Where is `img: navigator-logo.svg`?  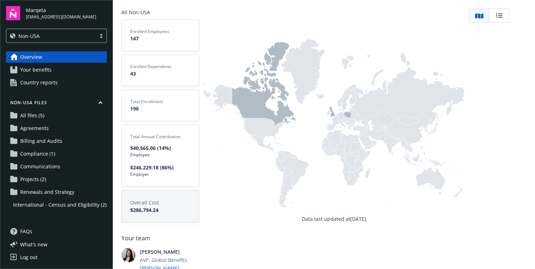 img: navigator-logo.svg is located at coordinates (13, 13).